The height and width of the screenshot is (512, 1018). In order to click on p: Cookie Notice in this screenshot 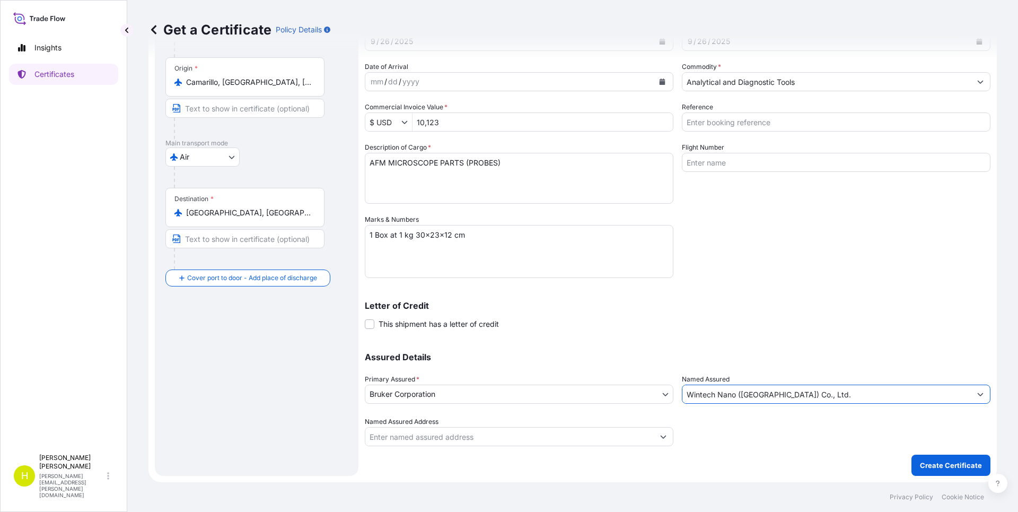, I will do `click(963, 497)`.